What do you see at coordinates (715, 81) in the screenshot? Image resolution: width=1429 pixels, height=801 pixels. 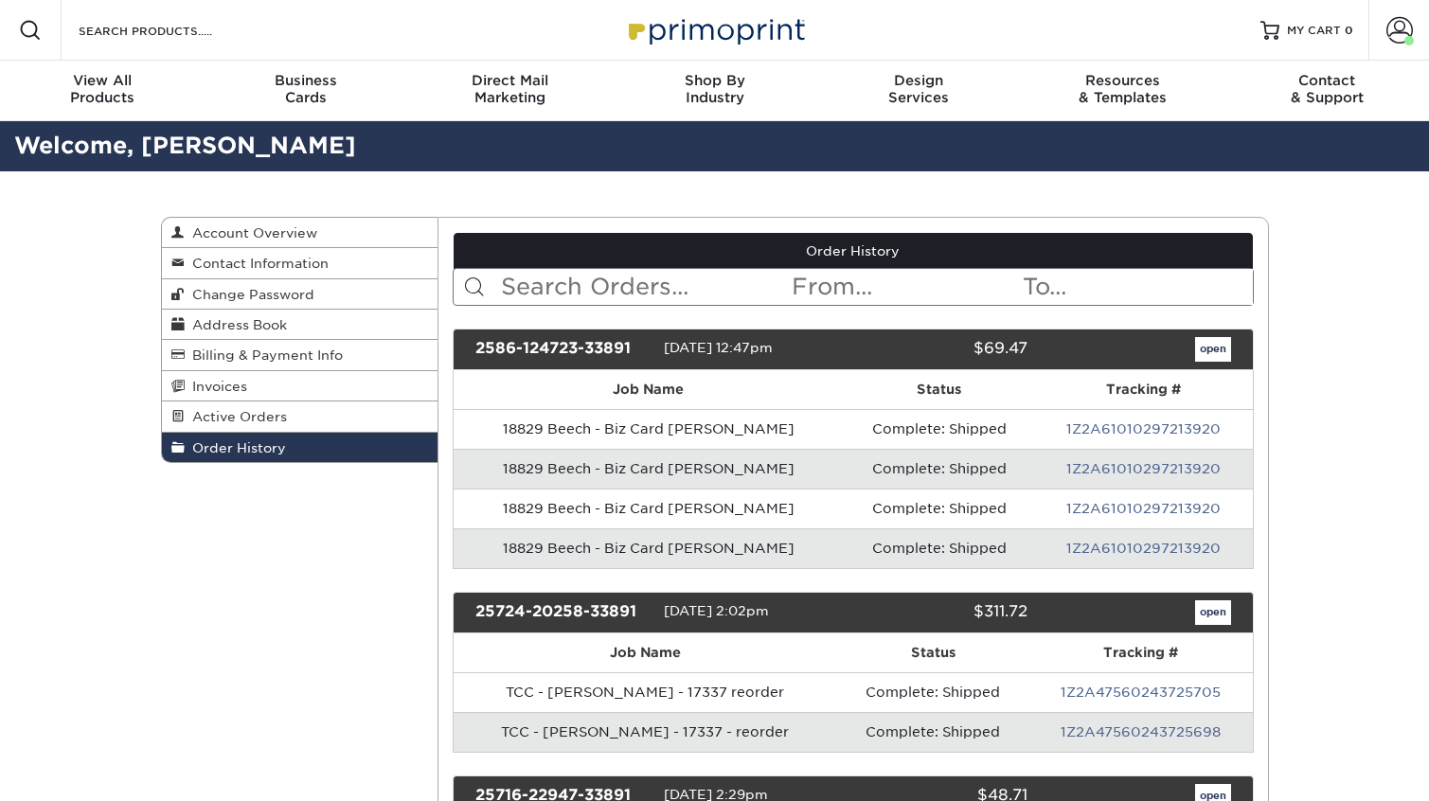 I see `span: Shop By` at bounding box center [715, 81].